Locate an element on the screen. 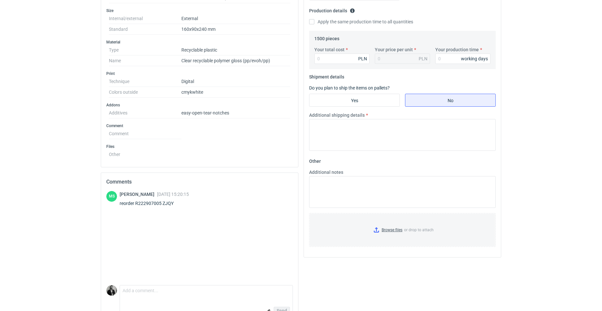 This screenshot has width=602, height=311. dd: 160x90x240 mm is located at coordinates (235, 29).